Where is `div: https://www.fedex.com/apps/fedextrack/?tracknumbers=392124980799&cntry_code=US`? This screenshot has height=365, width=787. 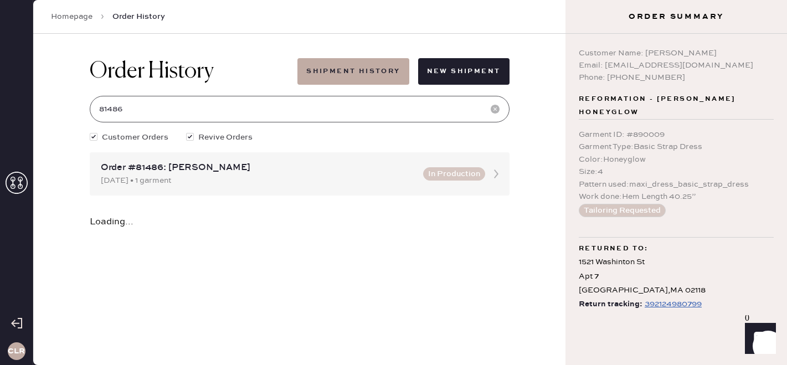 div: https://www.fedex.com/apps/fedextrack/?tracknumbers=392124980799&cntry_code=US is located at coordinates (673, 304).